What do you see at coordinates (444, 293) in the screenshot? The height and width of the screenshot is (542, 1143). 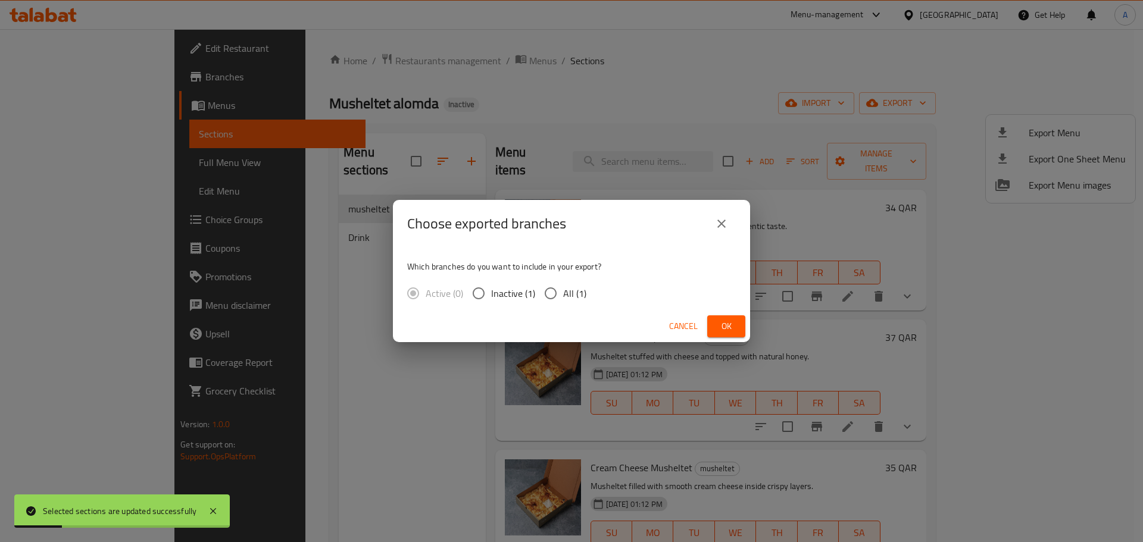 I see `span: Active (0)` at bounding box center [444, 293].